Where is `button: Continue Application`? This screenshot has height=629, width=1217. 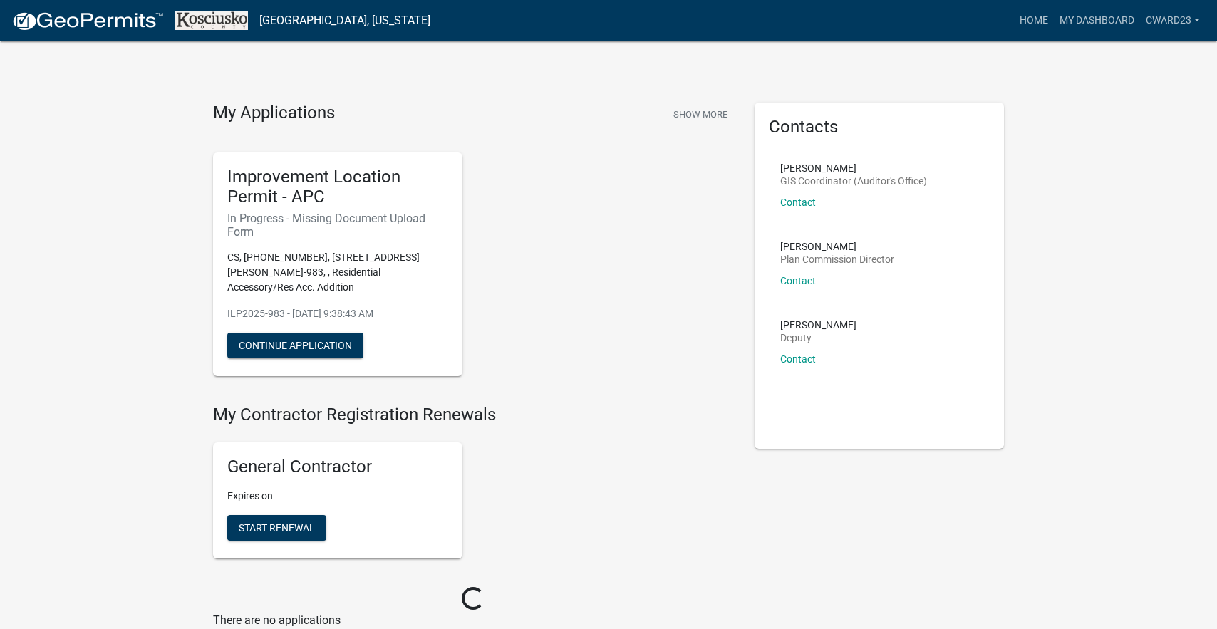 button: Continue Application is located at coordinates (295, 346).